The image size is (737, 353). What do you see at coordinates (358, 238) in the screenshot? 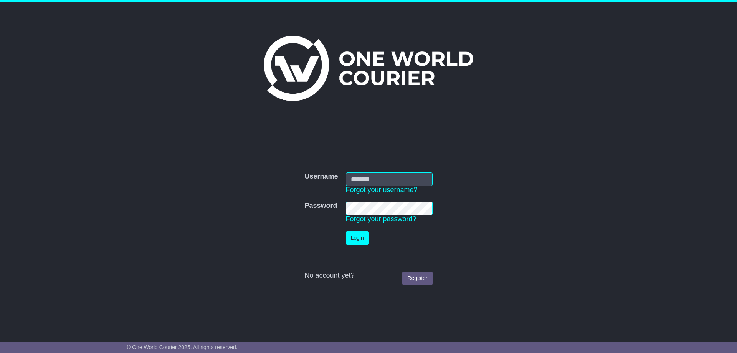
I see `button: Login` at bounding box center [358, 238].